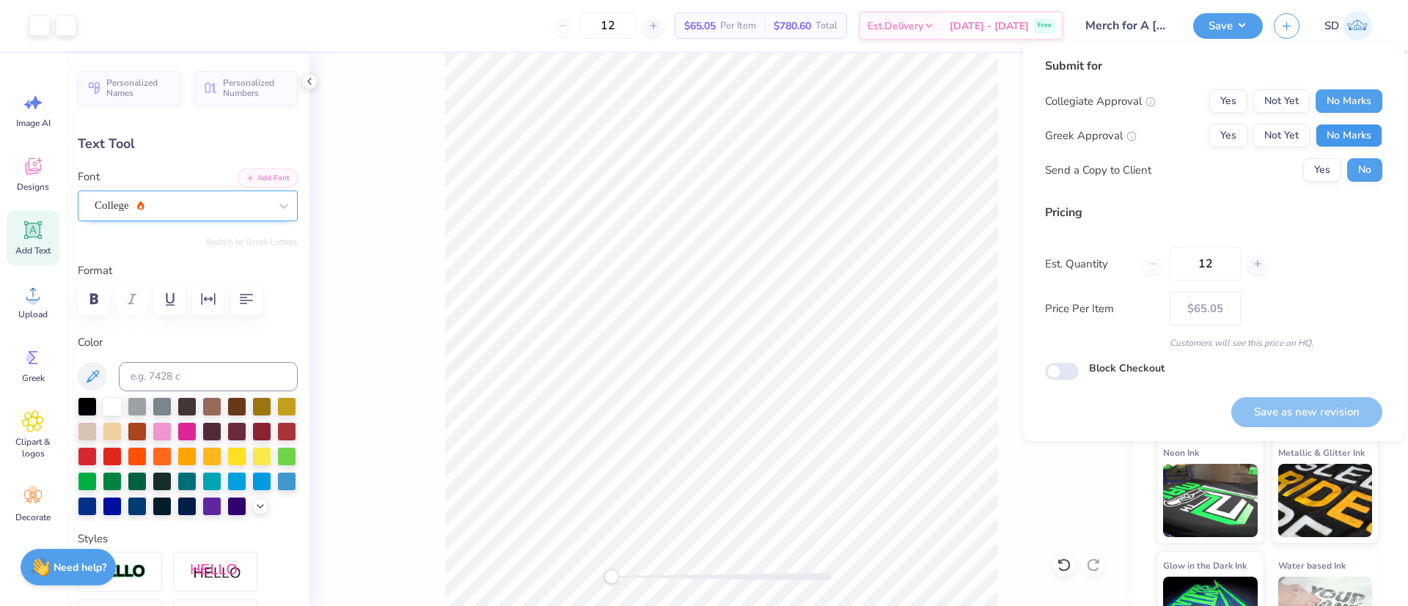 This screenshot has width=1408, height=606. I want to click on a: SD, so click(1347, 26).